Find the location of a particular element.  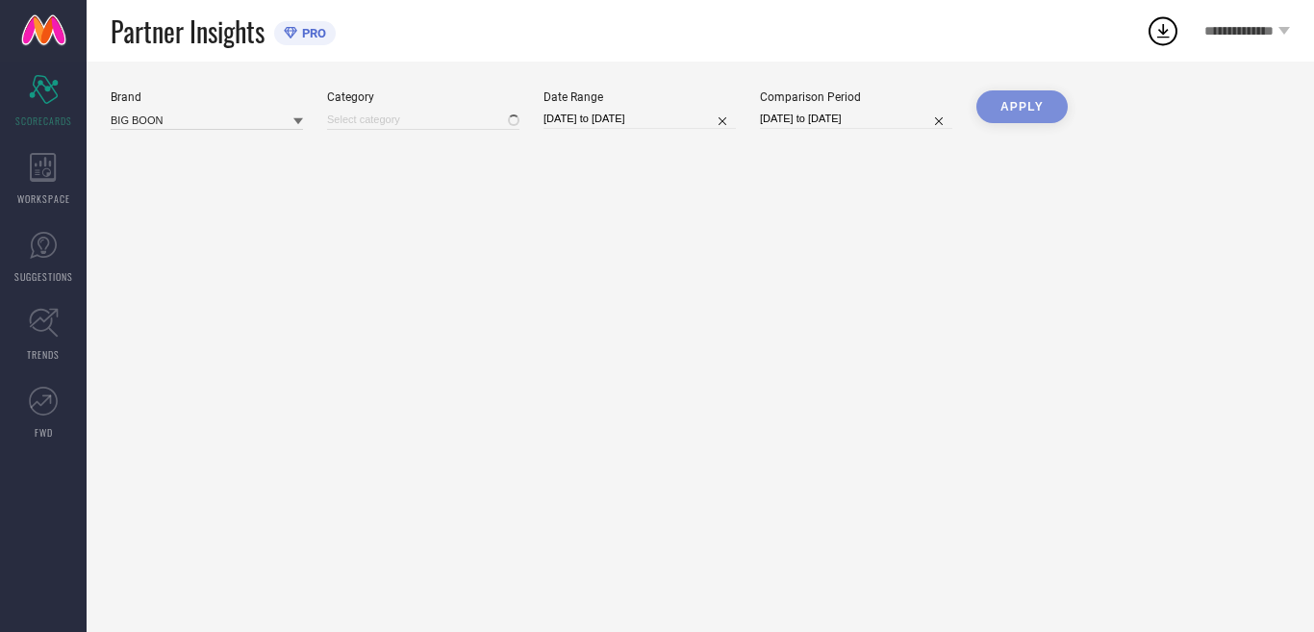

div: Open download list is located at coordinates (1163, 31).